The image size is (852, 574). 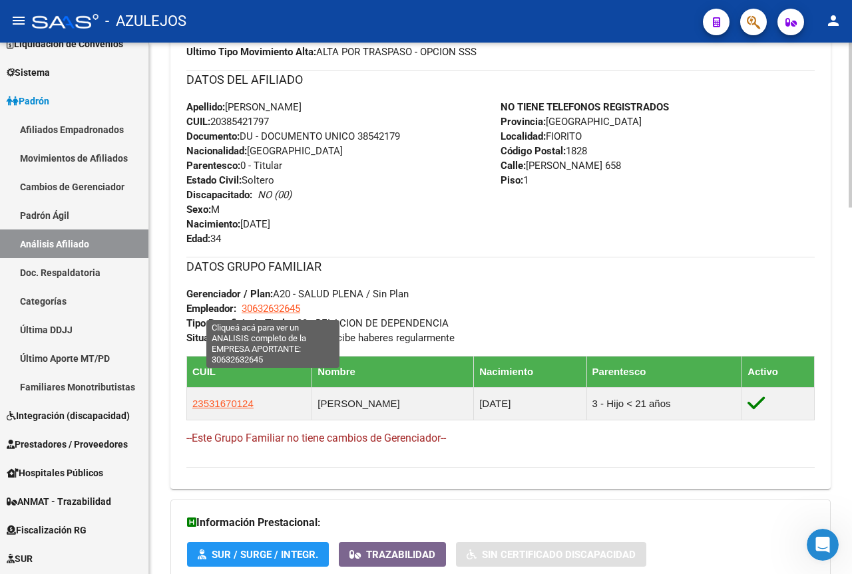 I want to click on span: DU - DOCUMENTO UNICO 38542179, so click(x=293, y=136).